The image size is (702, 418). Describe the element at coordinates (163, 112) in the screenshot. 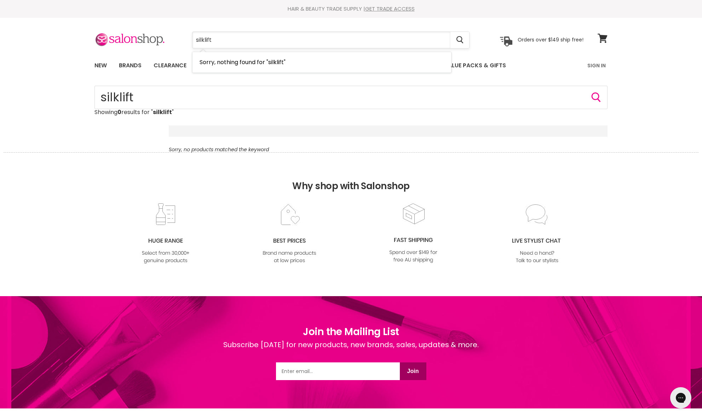

I see `strong: silklift` at that location.